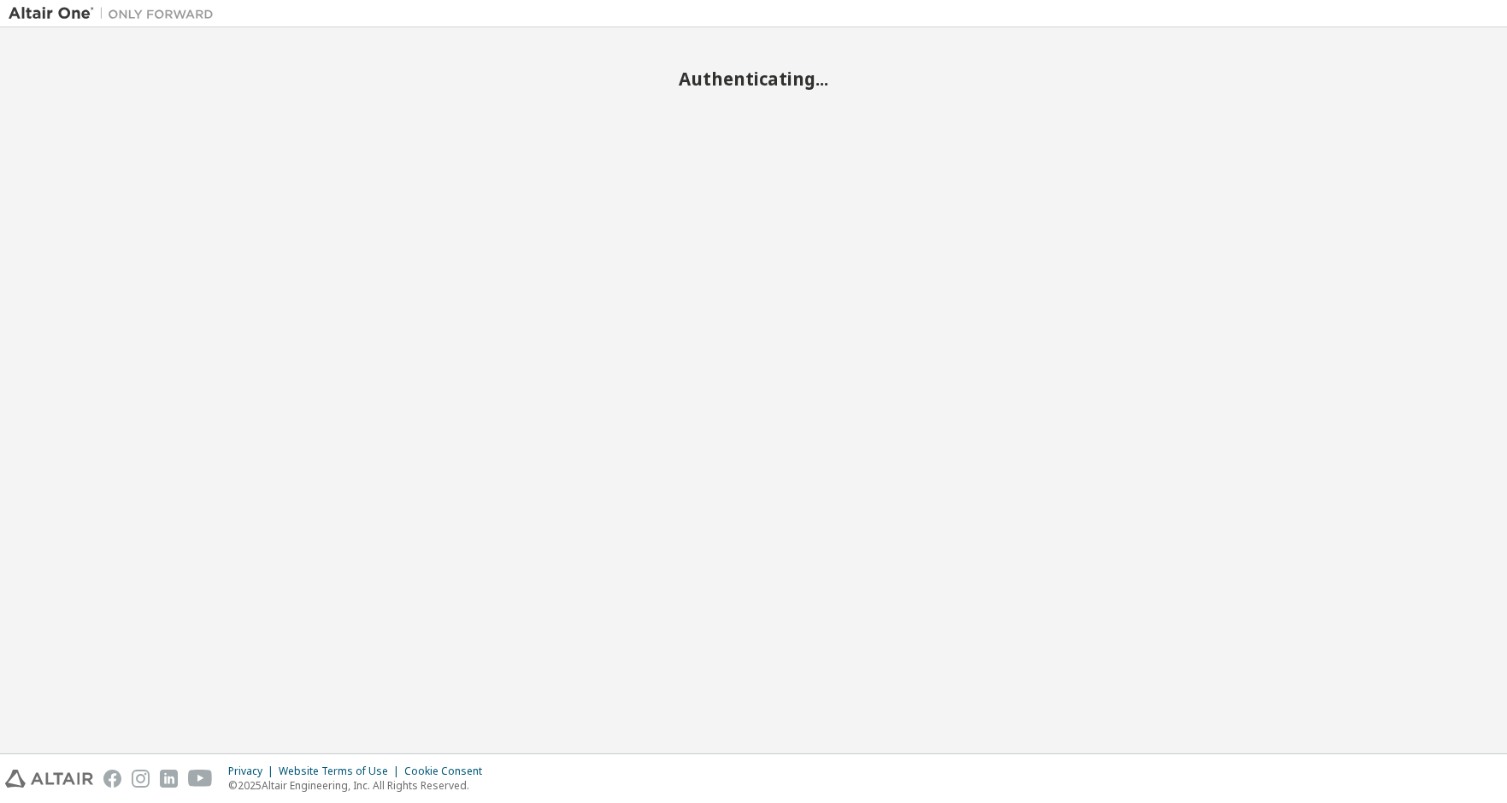 The image size is (1507, 803). What do you see at coordinates (753, 79) in the screenshot?
I see `h2: Authenticating...` at bounding box center [753, 79].